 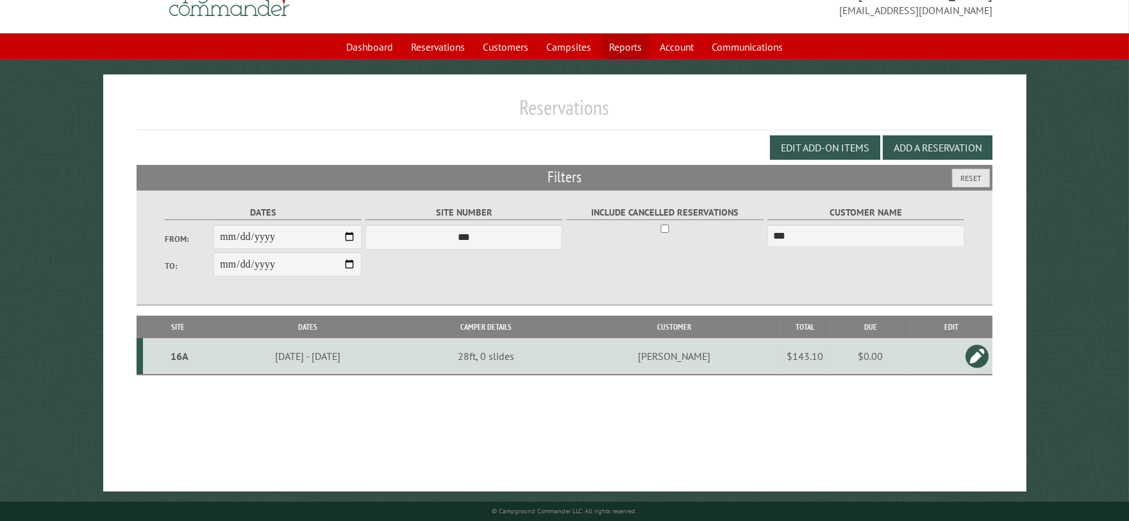 I want to click on th: Due, so click(x=871, y=326).